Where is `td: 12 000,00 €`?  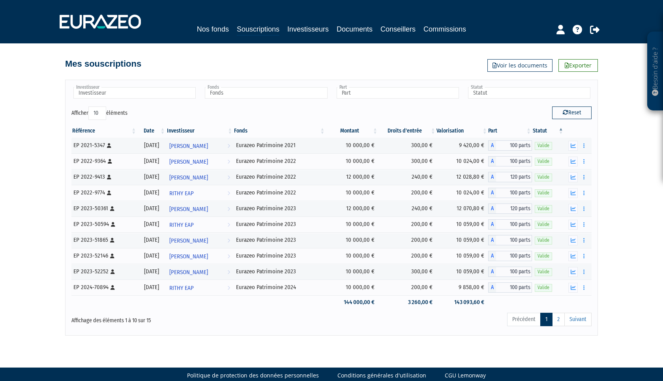 td: 12 000,00 € is located at coordinates (352, 209).